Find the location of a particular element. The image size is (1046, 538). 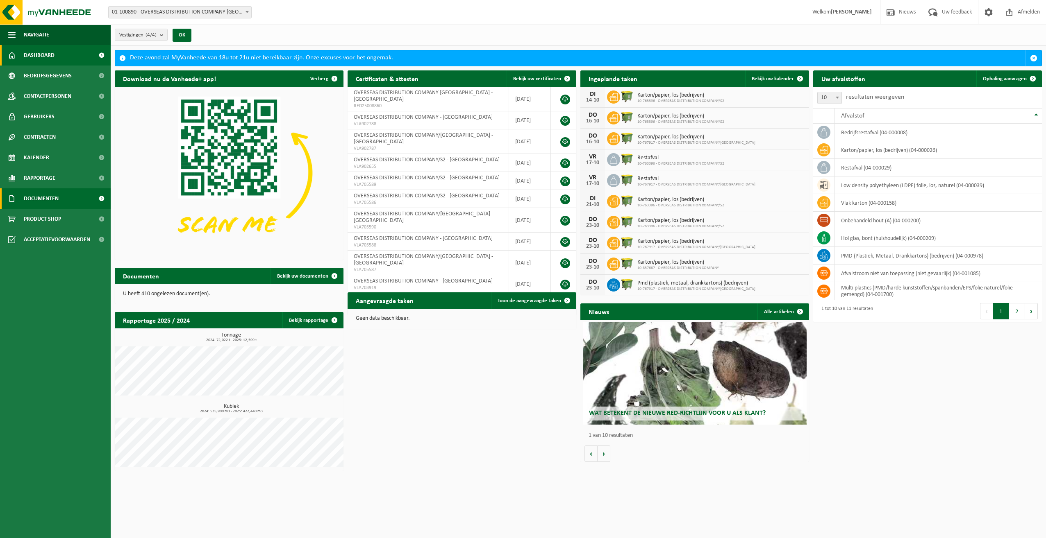

span: VLA703919 is located at coordinates (428, 288).